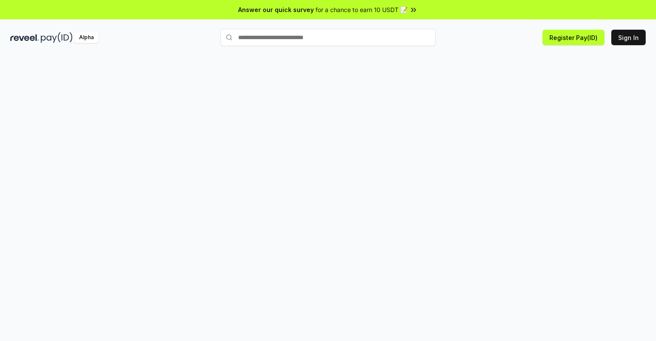  What do you see at coordinates (362, 9) in the screenshot?
I see `span: for a chance to earn 10 USDT 📝` at bounding box center [362, 9].